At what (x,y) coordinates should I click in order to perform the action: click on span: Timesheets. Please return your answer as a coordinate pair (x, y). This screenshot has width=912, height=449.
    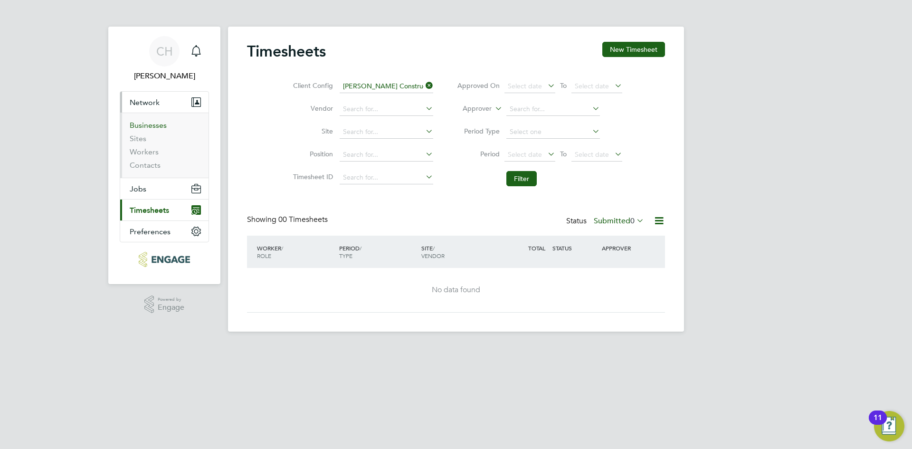
    Looking at the image, I should click on (149, 210).